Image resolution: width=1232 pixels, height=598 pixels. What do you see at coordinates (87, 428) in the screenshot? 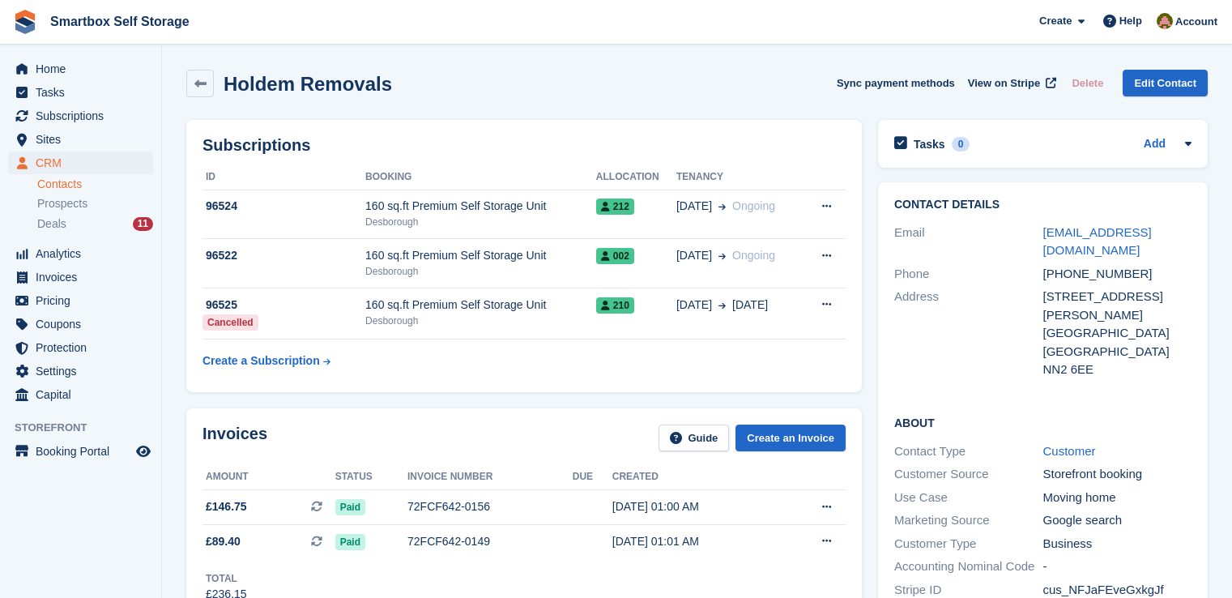
I see `span: Storefront` at bounding box center [87, 428].